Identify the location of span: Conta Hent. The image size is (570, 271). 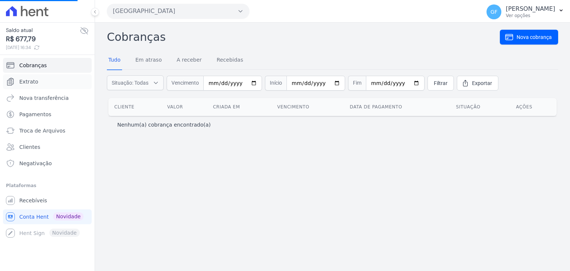
(34, 217).